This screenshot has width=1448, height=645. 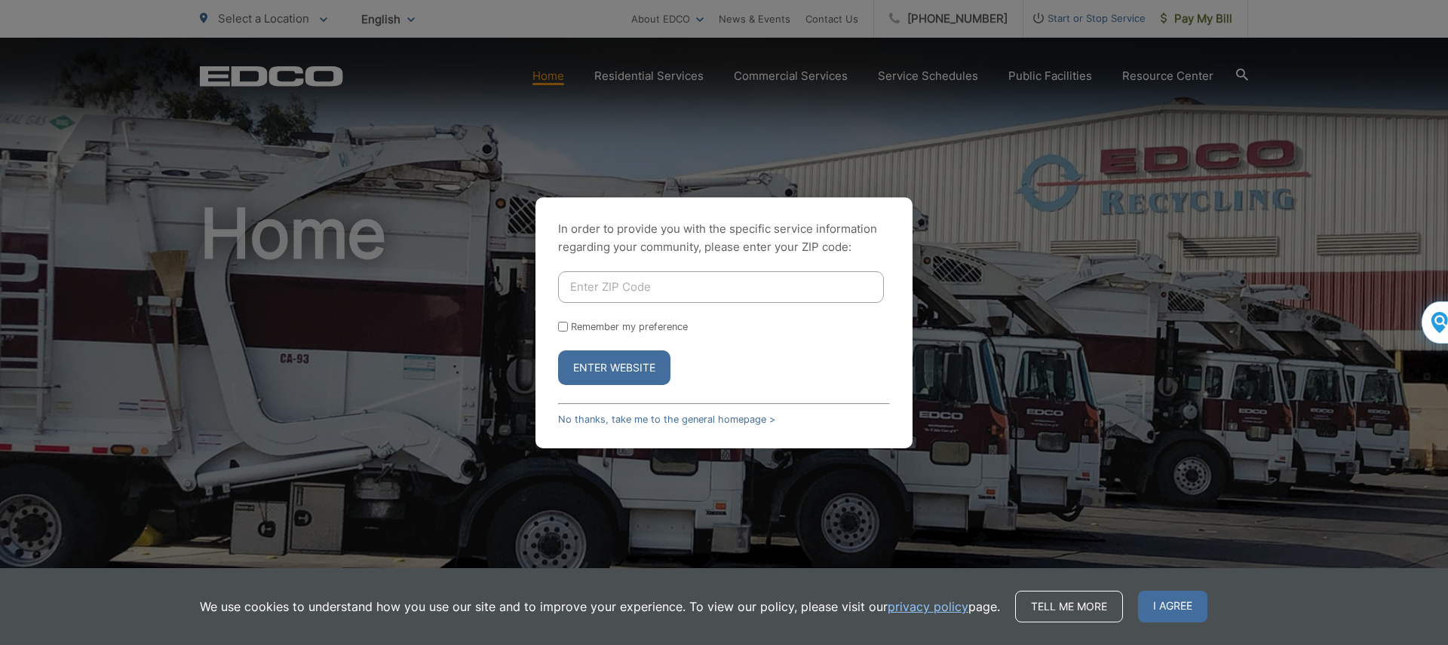 I want to click on p: In order to provide you with the specific service information regarding your community, please en..., so click(x=724, y=238).